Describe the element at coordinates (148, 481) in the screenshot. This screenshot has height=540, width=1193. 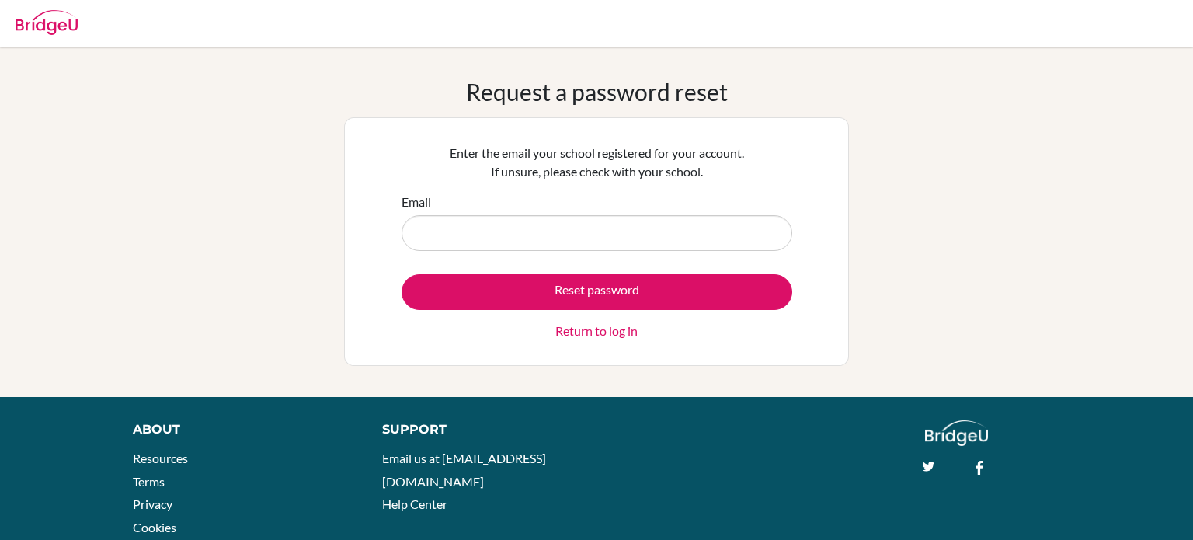
I see `a: Terms` at that location.